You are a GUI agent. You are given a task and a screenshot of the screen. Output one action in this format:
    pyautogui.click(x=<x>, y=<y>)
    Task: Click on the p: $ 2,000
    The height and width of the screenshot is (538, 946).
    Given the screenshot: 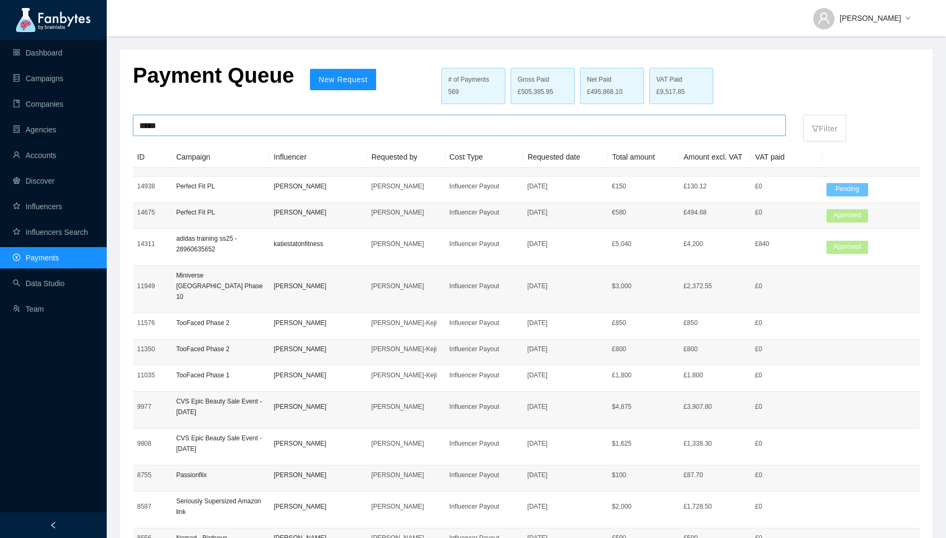 What is the action you would take?
    pyautogui.click(x=643, y=506)
    